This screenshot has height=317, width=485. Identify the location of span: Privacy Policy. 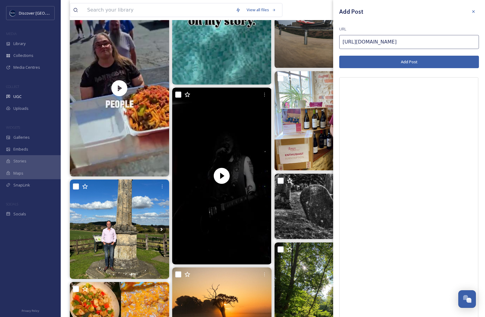
(30, 310).